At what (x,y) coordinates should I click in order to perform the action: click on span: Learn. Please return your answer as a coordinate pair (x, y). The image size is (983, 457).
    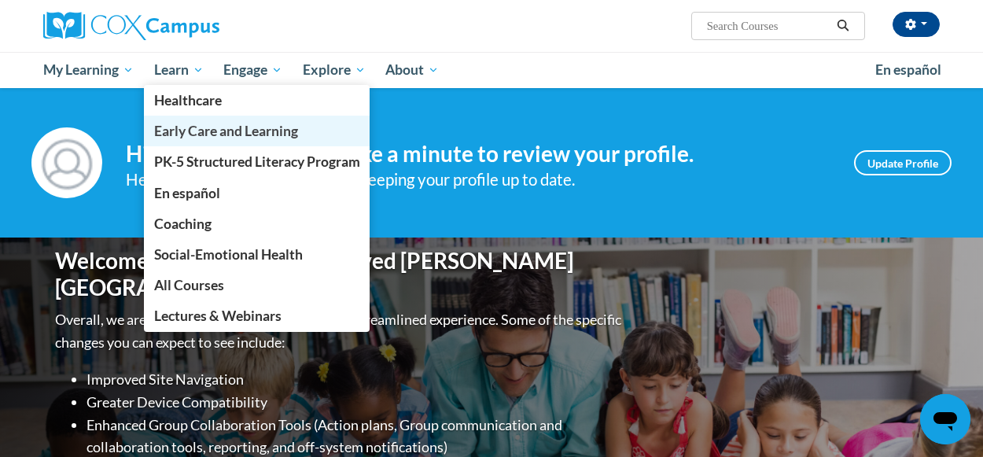
    Looking at the image, I should click on (178, 70).